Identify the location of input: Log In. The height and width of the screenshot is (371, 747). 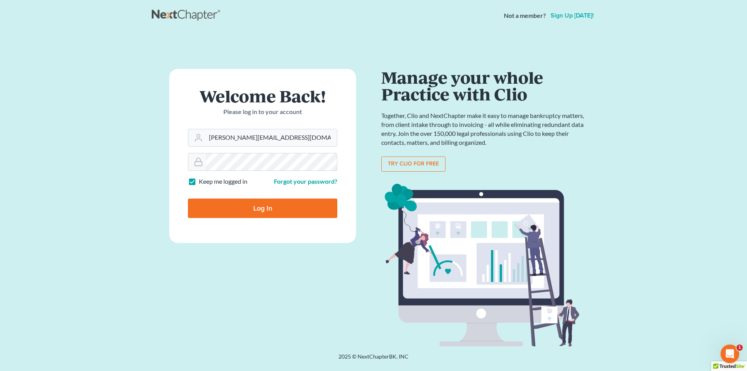
(263, 208).